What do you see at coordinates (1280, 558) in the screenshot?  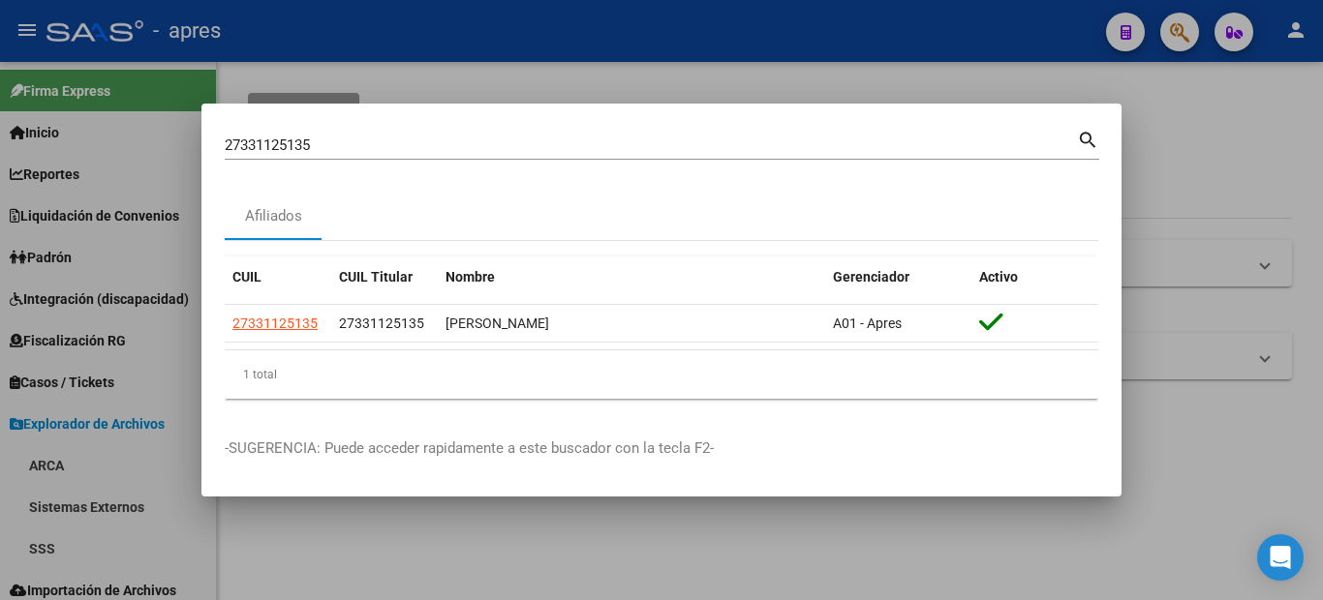 I see `div: Open Intercom Messenger` at bounding box center [1280, 558].